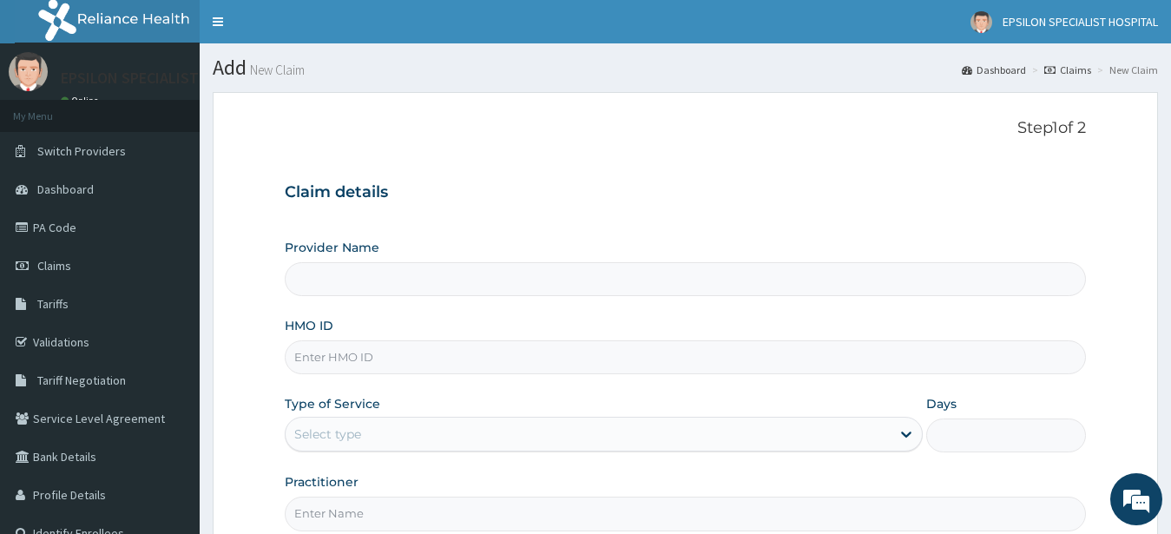 The image size is (1171, 534). Describe the element at coordinates (686, 357) in the screenshot. I see `input: Enter HMO ID` at that location.